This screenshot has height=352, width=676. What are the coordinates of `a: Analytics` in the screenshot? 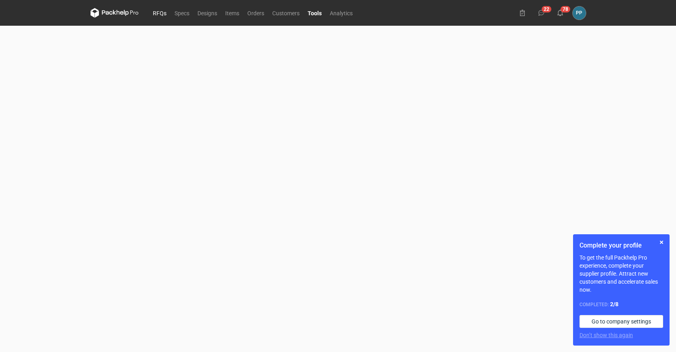 It's located at (341, 13).